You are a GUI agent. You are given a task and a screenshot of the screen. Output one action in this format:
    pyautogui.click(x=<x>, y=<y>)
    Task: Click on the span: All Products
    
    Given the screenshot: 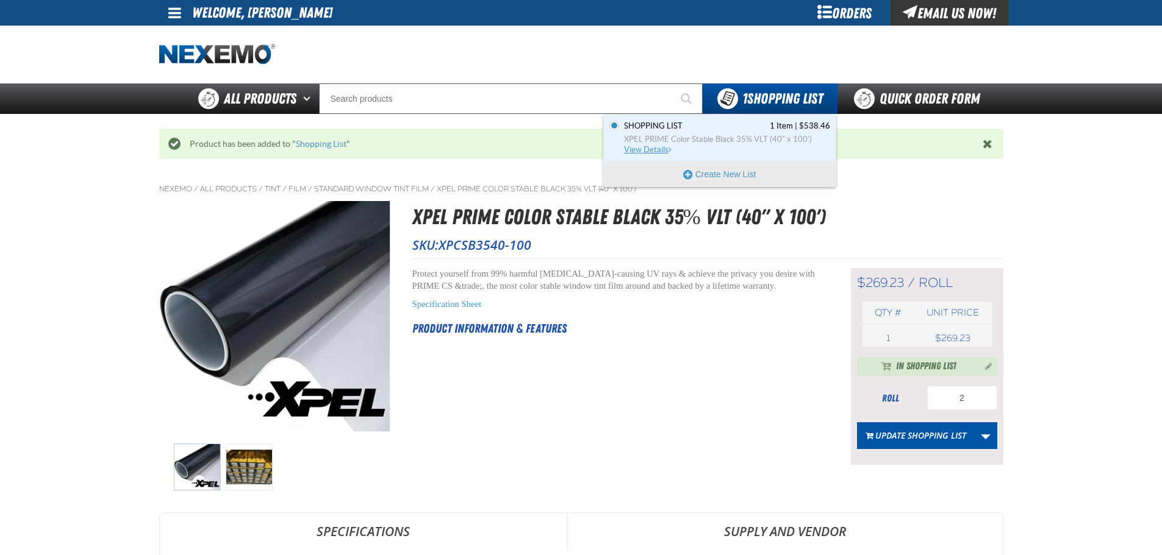 What is the action you would take?
    pyautogui.click(x=260, y=99)
    